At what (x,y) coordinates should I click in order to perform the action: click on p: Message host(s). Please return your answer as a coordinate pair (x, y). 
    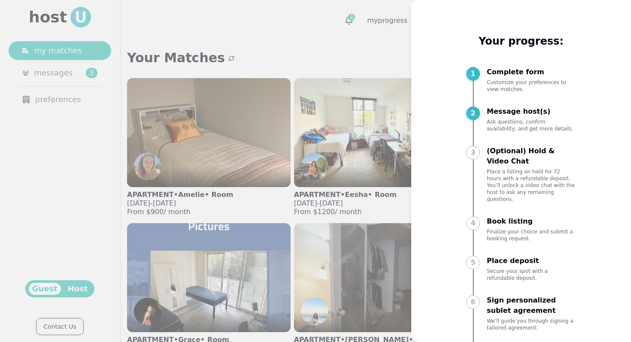
    Looking at the image, I should click on (532, 112).